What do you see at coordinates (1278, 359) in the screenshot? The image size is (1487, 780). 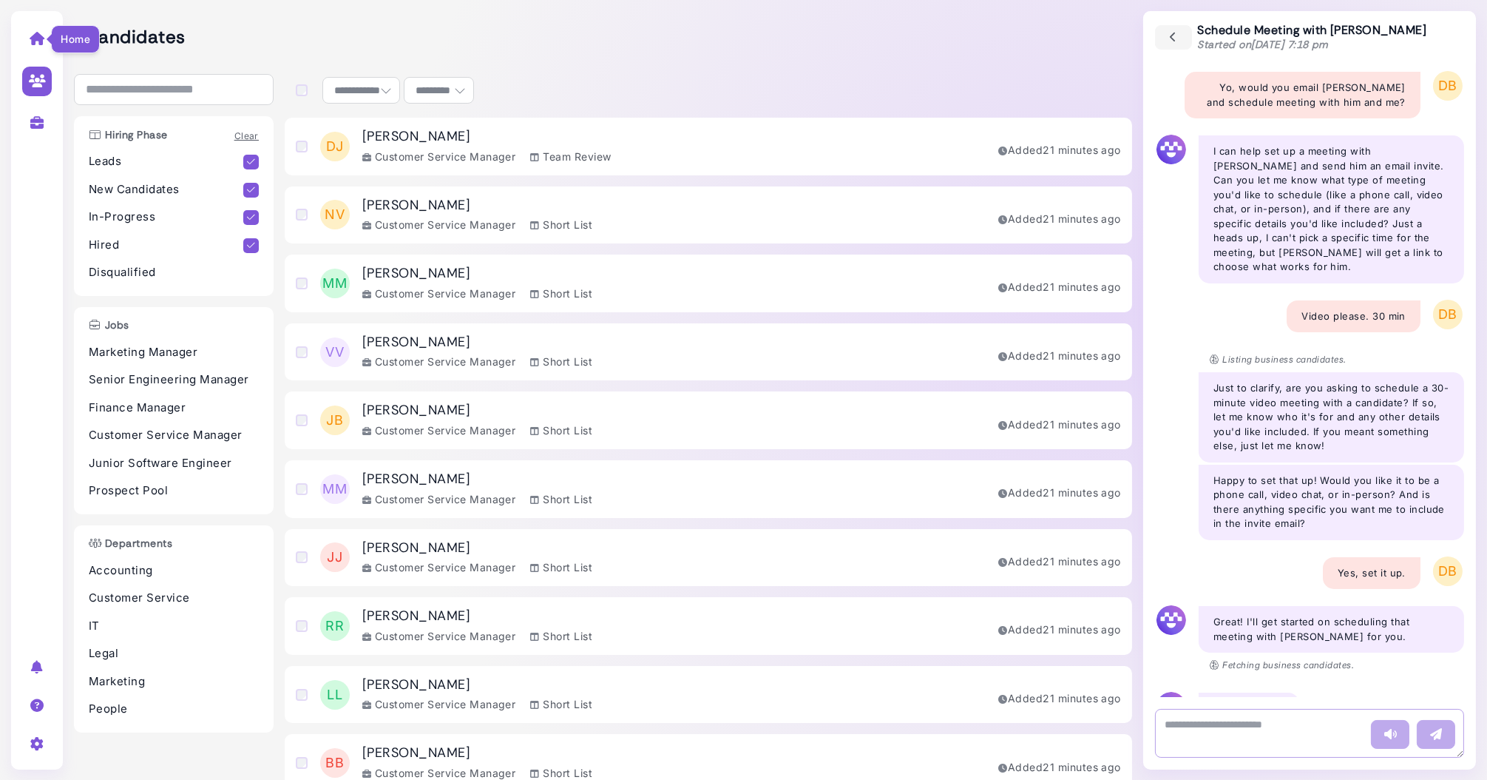 I see `p: Listing business candidates.` at bounding box center [1278, 359].